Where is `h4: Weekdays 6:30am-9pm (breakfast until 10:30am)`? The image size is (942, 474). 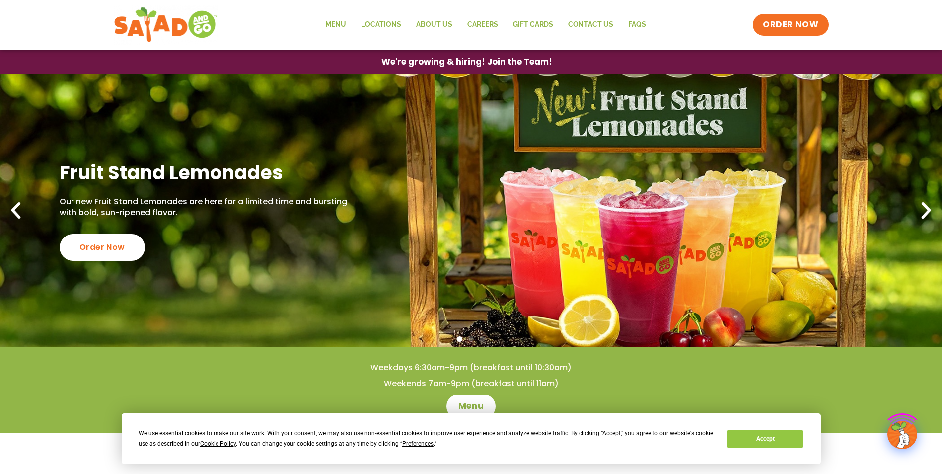
h4: Weekdays 6:30am-9pm (breakfast until 10:30am) is located at coordinates (471, 367).